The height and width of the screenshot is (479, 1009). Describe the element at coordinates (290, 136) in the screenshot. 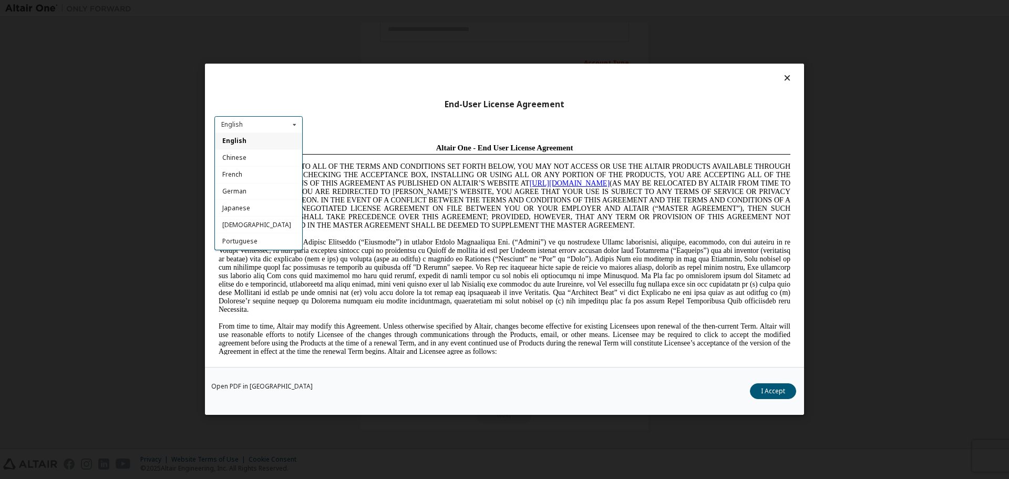

I see `span: Lore Ipsumd Sit Ame Cons Adipisc Elitseddo (“Eiusmodte”) in utlabor Etdolo Magnaaliqua Eni. (“Adm...` at that location.